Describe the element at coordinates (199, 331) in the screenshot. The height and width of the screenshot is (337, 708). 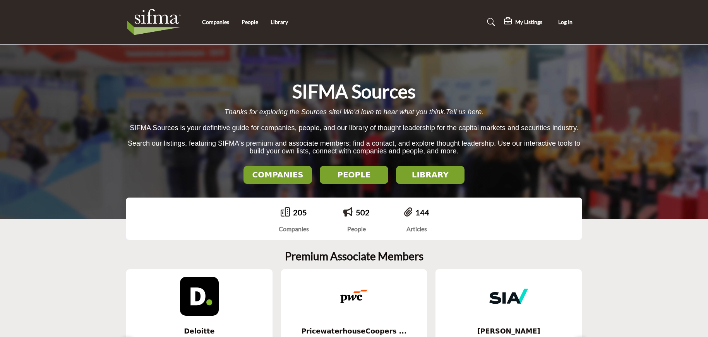
I see `span: Deloitte` at that location.